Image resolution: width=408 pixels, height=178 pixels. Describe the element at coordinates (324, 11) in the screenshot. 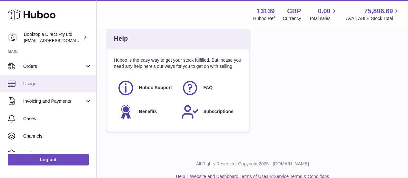

I see `span: 0.00` at that location.